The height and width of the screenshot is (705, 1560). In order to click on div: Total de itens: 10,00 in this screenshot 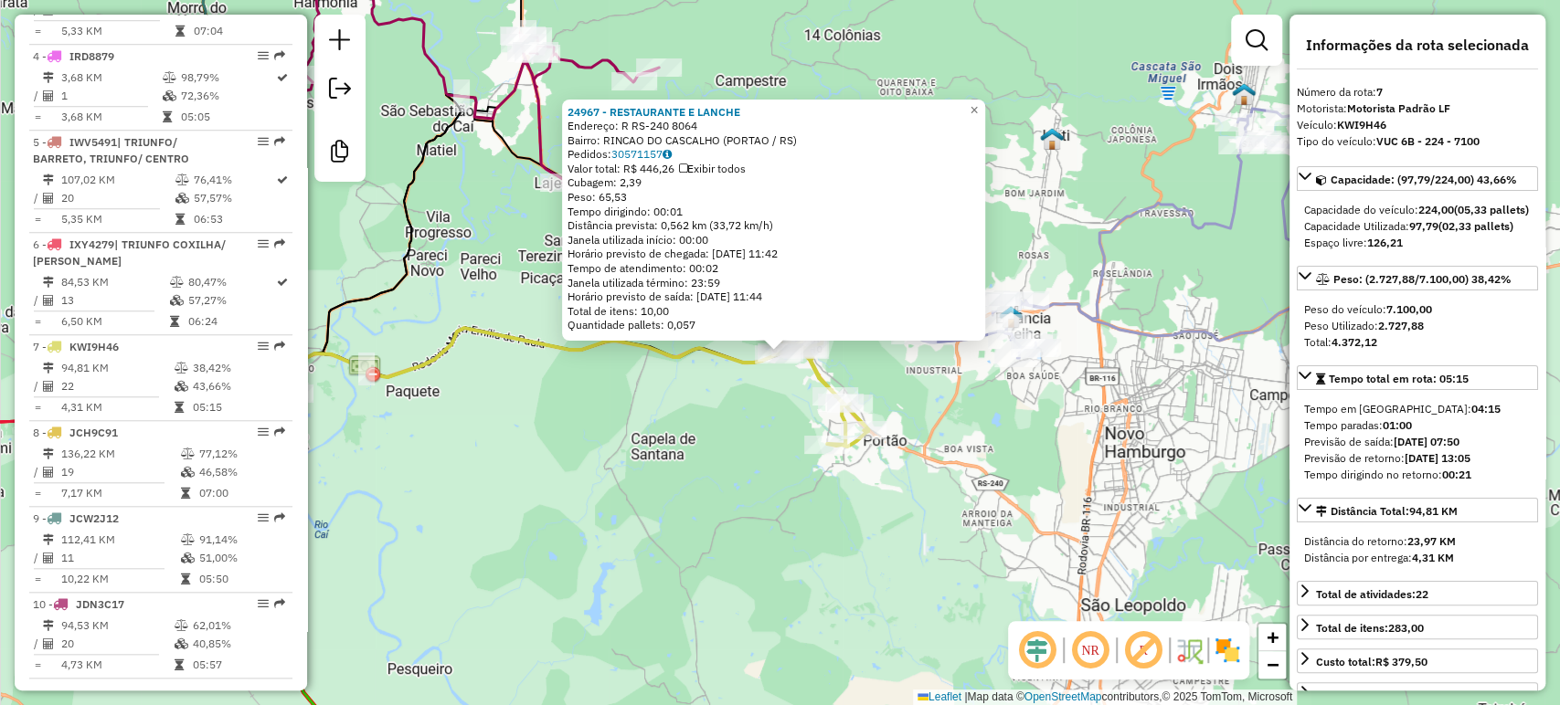, I will do `click(773, 312)`.